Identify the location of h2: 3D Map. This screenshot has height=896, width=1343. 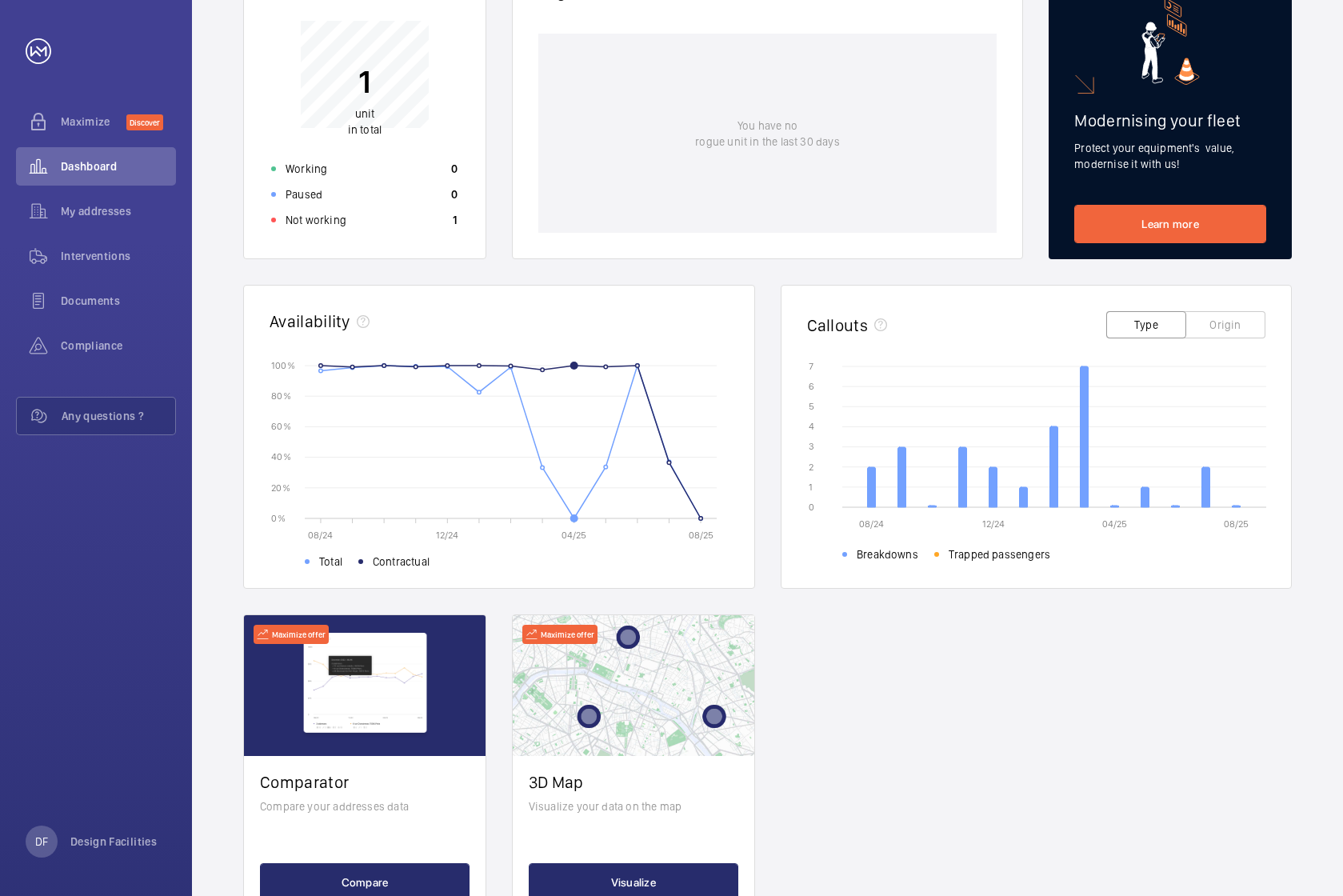
(634, 782).